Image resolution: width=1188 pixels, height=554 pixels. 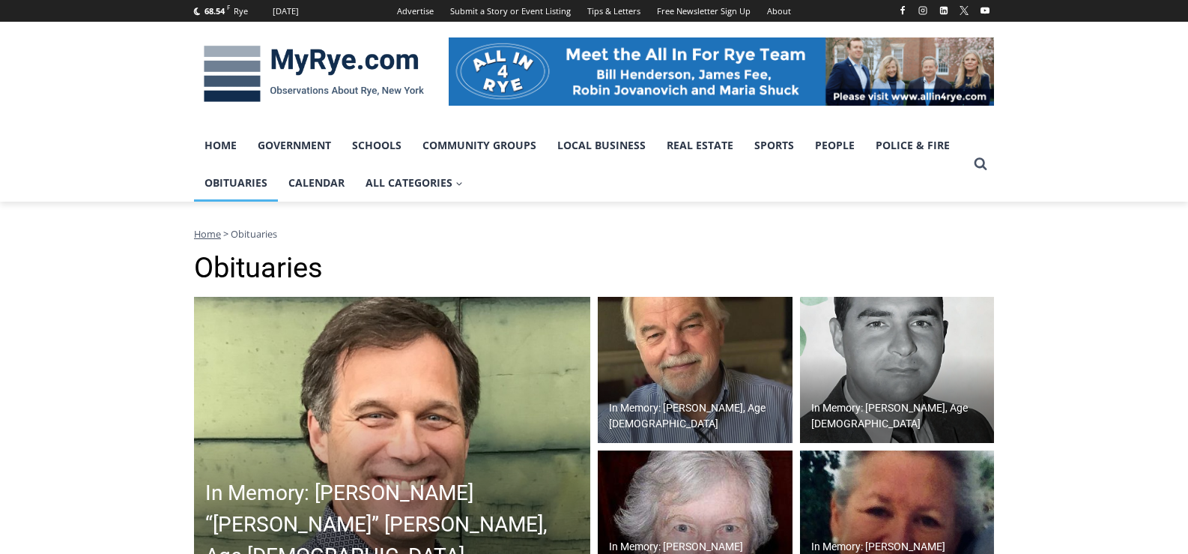 I want to click on a: All in for Rye, so click(x=721, y=71).